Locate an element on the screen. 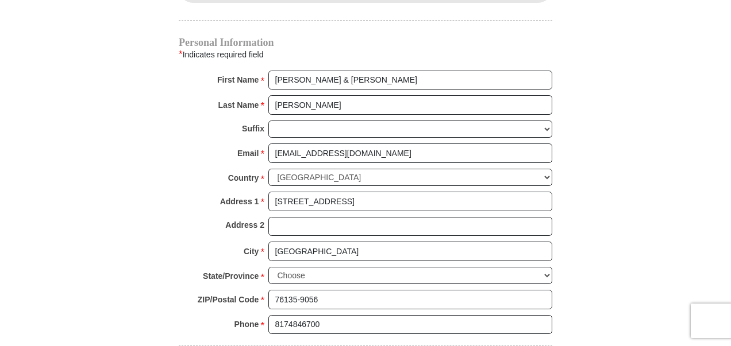  div: Indicates required field is located at coordinates (365, 55).